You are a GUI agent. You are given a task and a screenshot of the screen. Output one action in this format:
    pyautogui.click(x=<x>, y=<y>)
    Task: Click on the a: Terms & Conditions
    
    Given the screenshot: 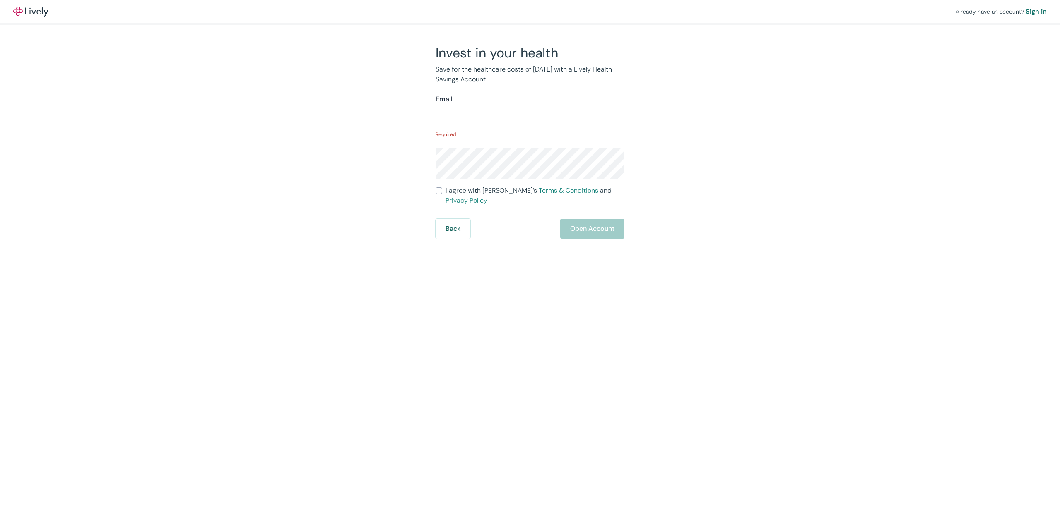 What is the action you would take?
    pyautogui.click(x=568, y=190)
    